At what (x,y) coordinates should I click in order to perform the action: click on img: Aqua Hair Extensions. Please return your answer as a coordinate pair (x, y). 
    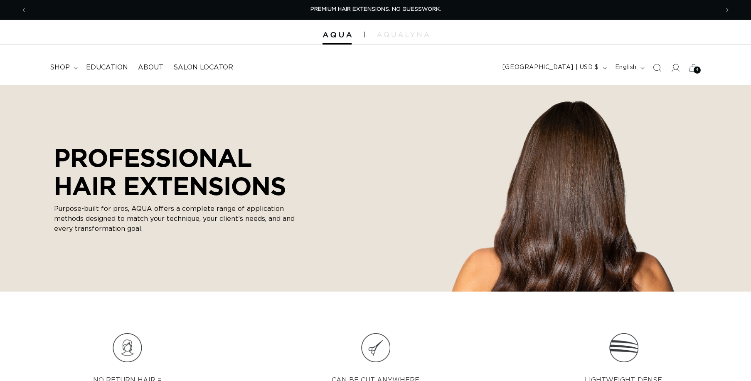
    Looking at the image, I should click on (337, 35).